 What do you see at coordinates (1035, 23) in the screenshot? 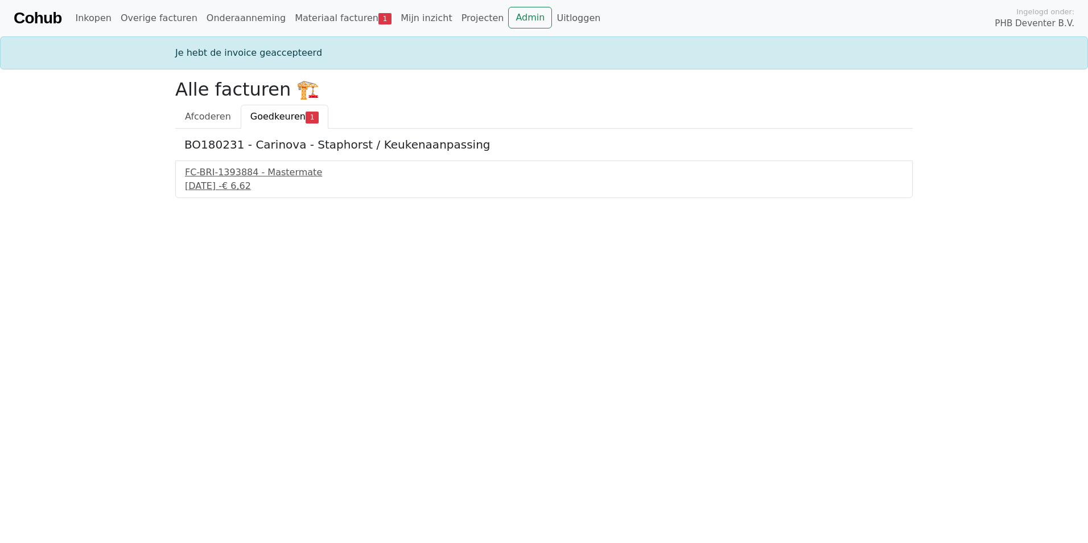
I see `span: PHB Deventer B.V.` at bounding box center [1035, 23].